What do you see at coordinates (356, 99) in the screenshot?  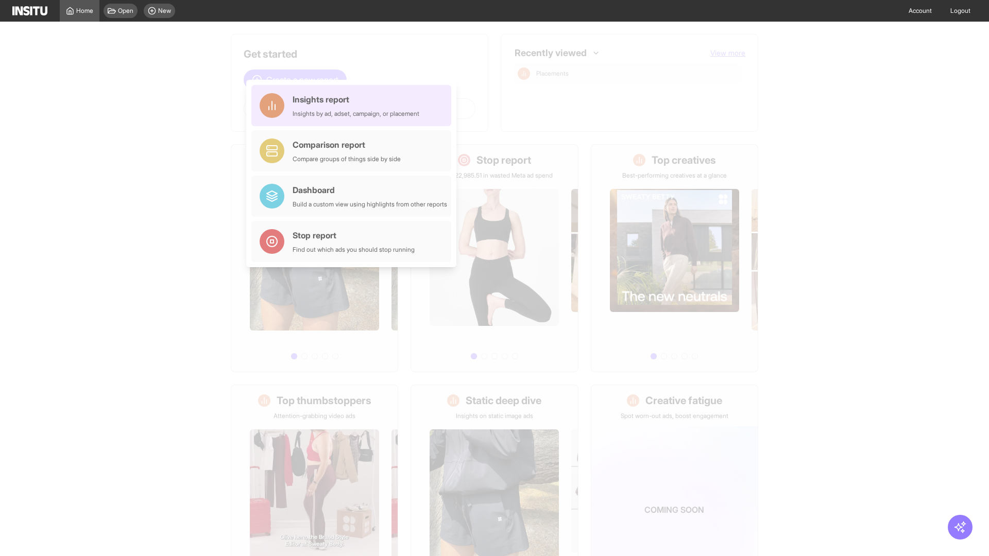 I see `div: Insights report` at bounding box center [356, 99].